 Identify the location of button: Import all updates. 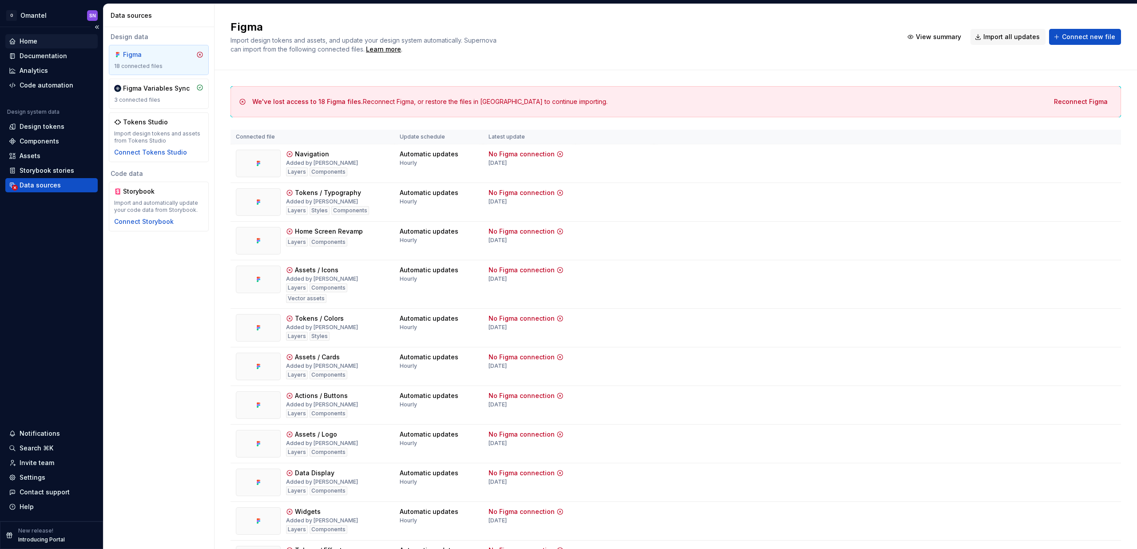
(1008, 37).